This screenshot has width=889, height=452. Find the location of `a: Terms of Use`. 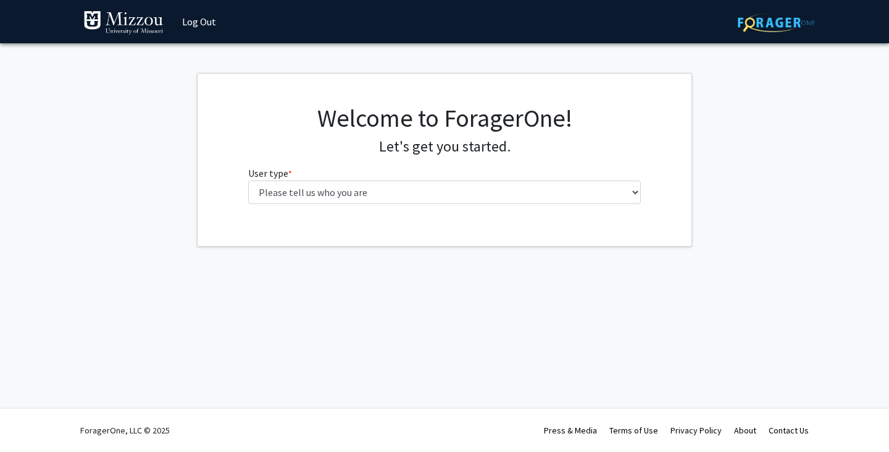

a: Terms of Use is located at coordinates (634, 430).